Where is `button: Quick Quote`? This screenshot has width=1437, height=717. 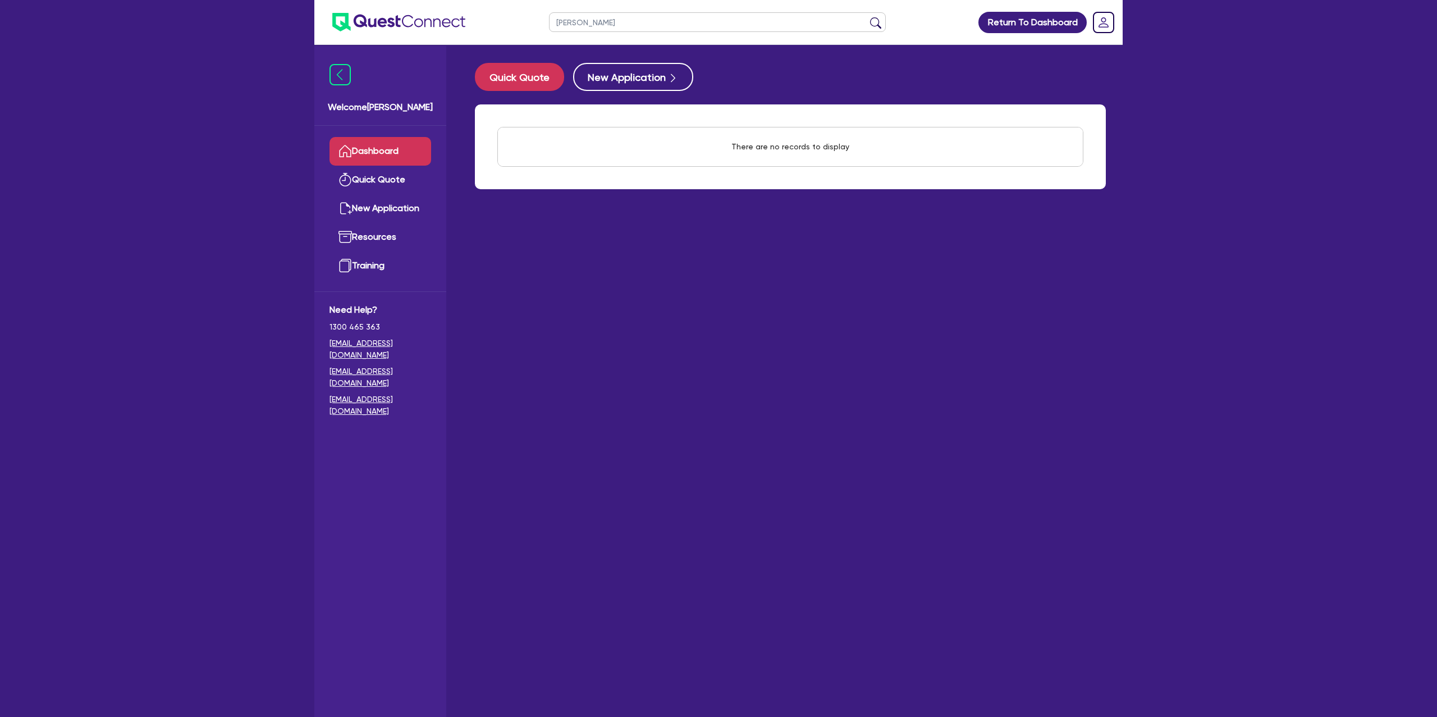 button: Quick Quote is located at coordinates (519, 77).